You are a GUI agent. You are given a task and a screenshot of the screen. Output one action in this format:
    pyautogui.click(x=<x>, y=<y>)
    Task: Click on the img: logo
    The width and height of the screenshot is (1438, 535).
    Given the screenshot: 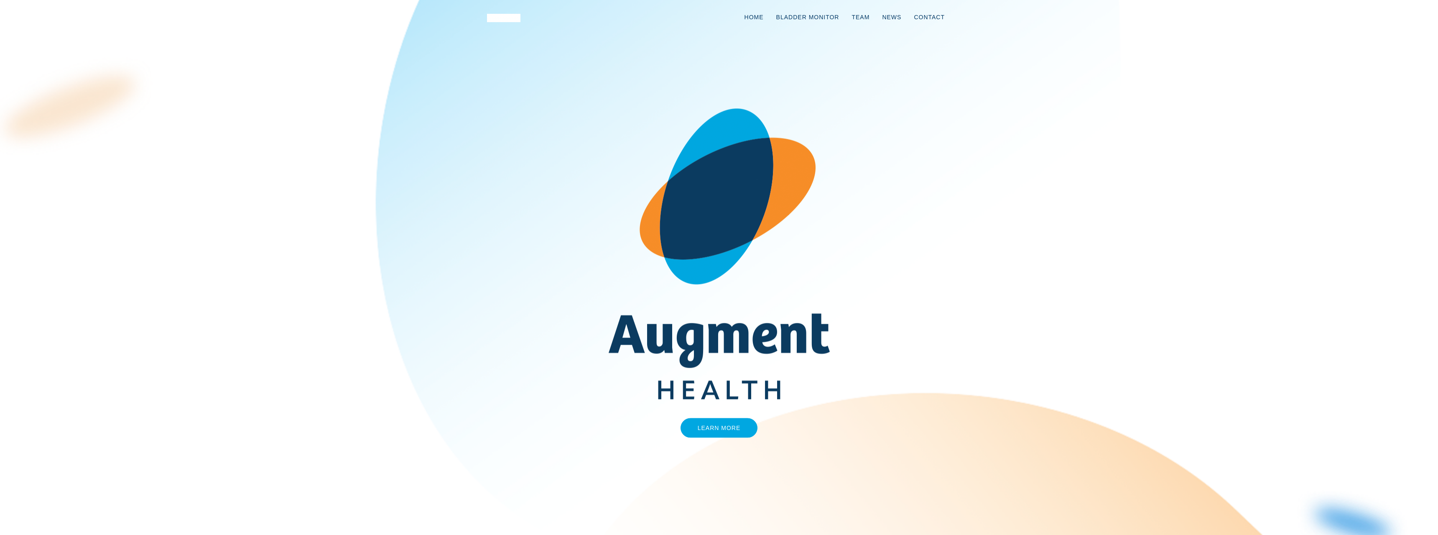 What is the action you would take?
    pyautogui.click(x=504, y=18)
    